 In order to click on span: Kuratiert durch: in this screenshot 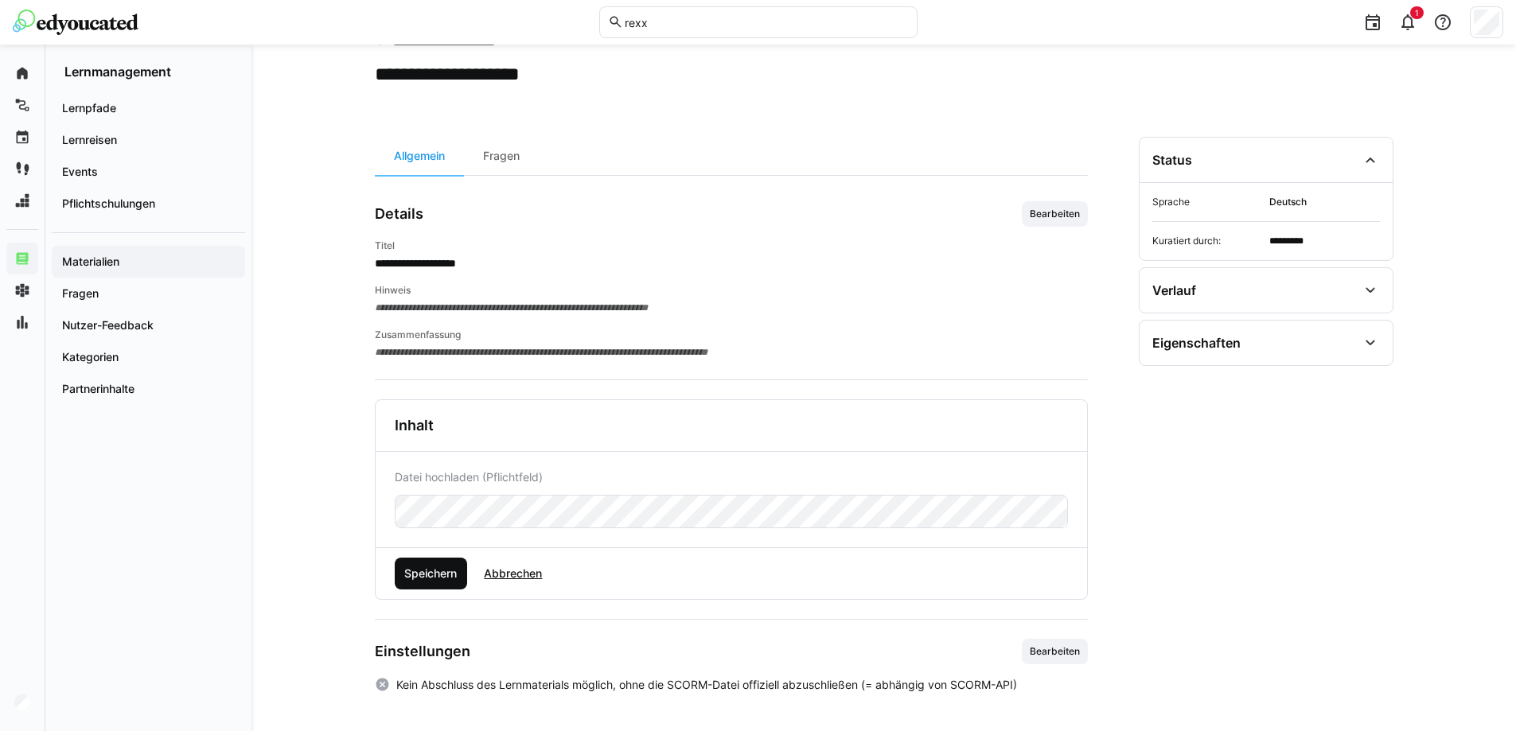, I will do `click(1207, 241)`.